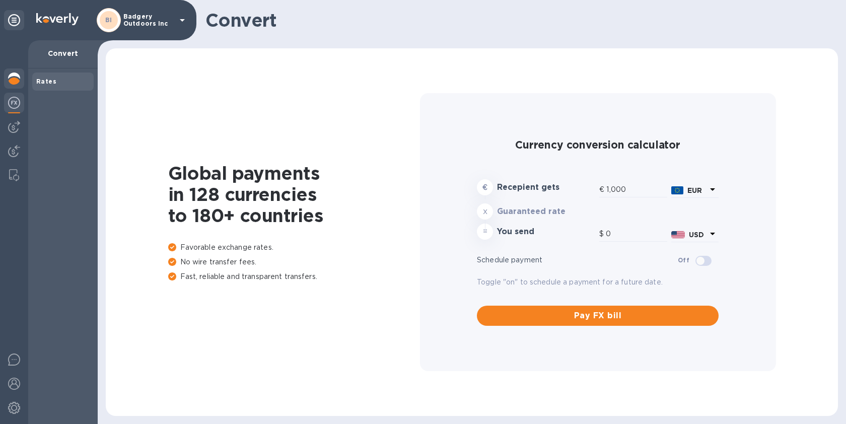 This screenshot has height=424, width=846. Describe the element at coordinates (518, 20) in the screenshot. I see `h1: Convert` at that location.